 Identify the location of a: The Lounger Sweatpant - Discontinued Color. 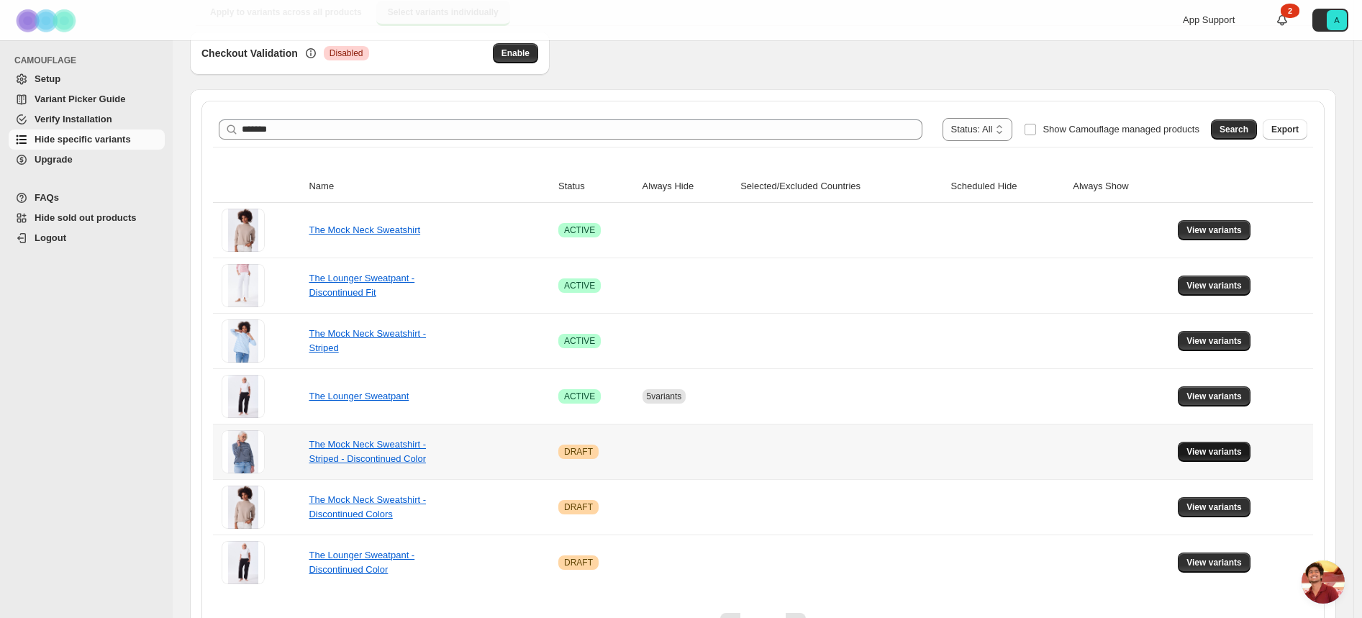
(361, 562).